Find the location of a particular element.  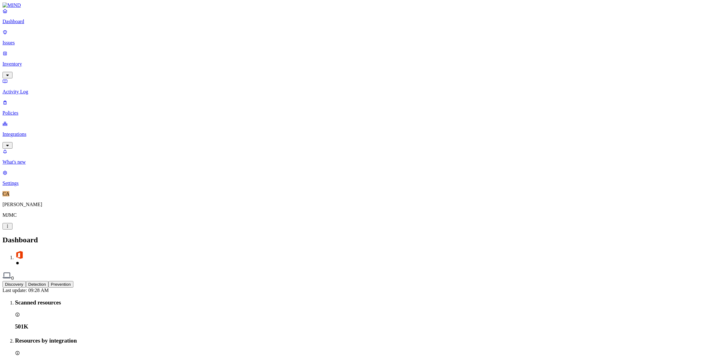

span: Last update: 09:28 AM is located at coordinates (26, 290).